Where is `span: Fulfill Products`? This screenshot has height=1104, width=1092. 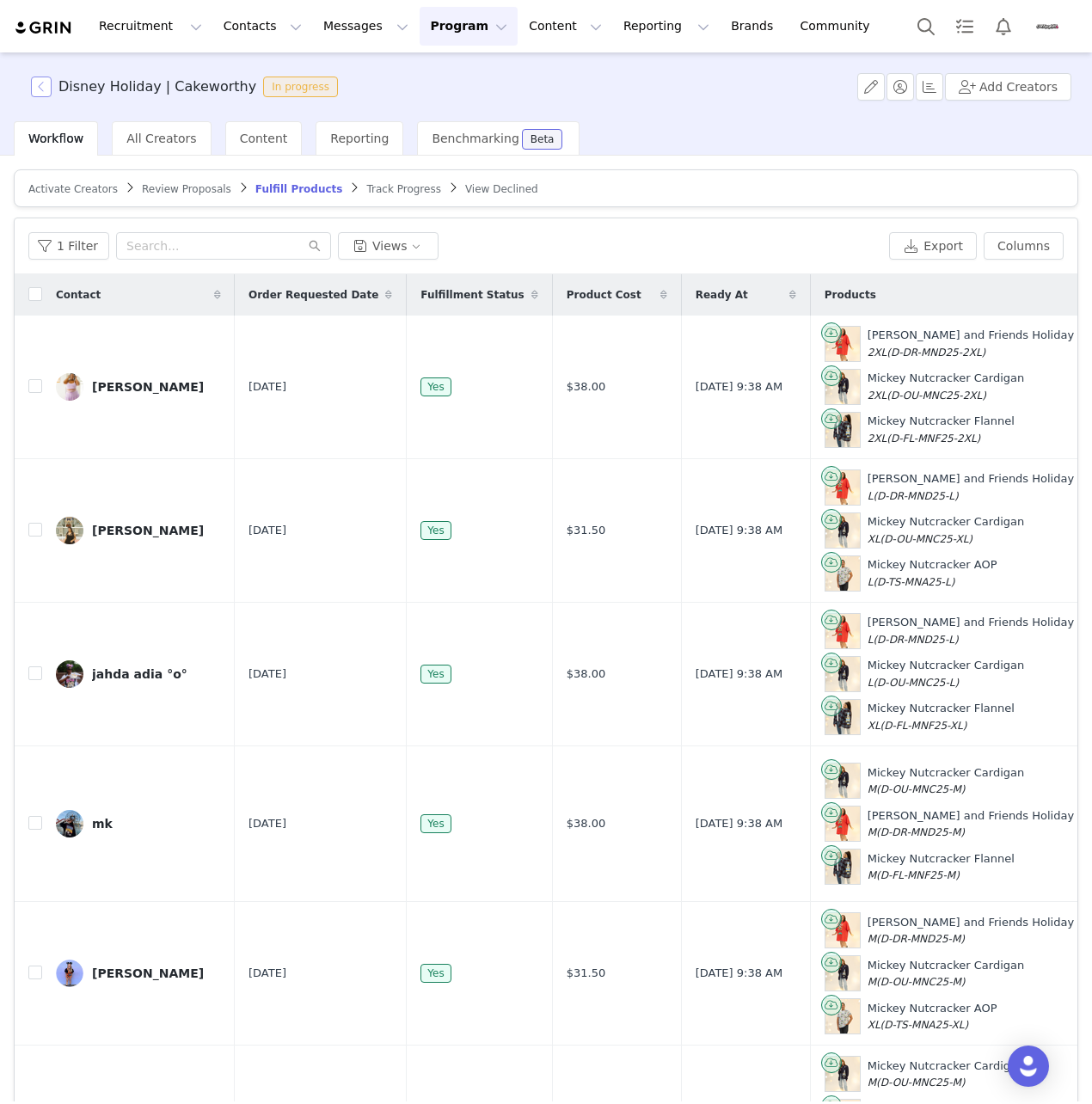 span: Fulfill Products is located at coordinates (300, 189).